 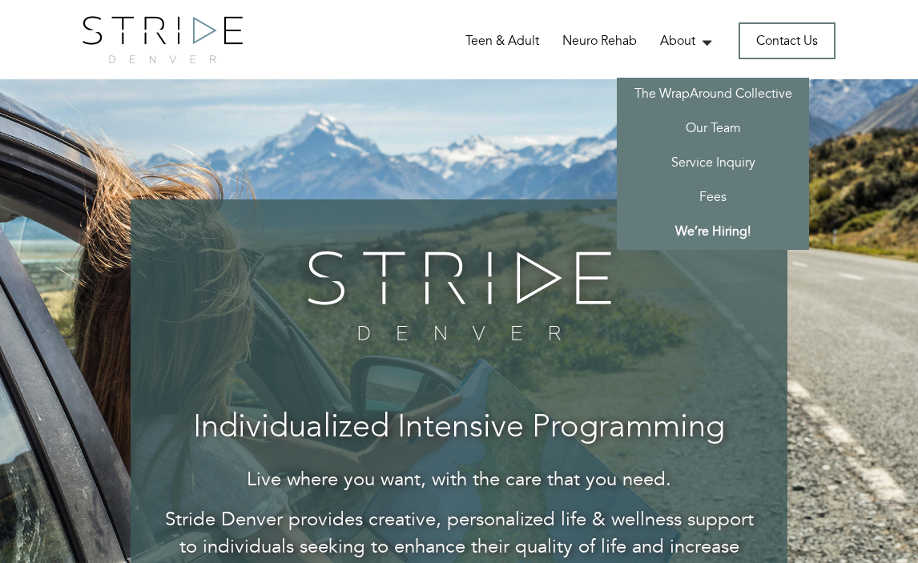 What do you see at coordinates (713, 232) in the screenshot?
I see `a: We’re Hiring!` at bounding box center [713, 232].